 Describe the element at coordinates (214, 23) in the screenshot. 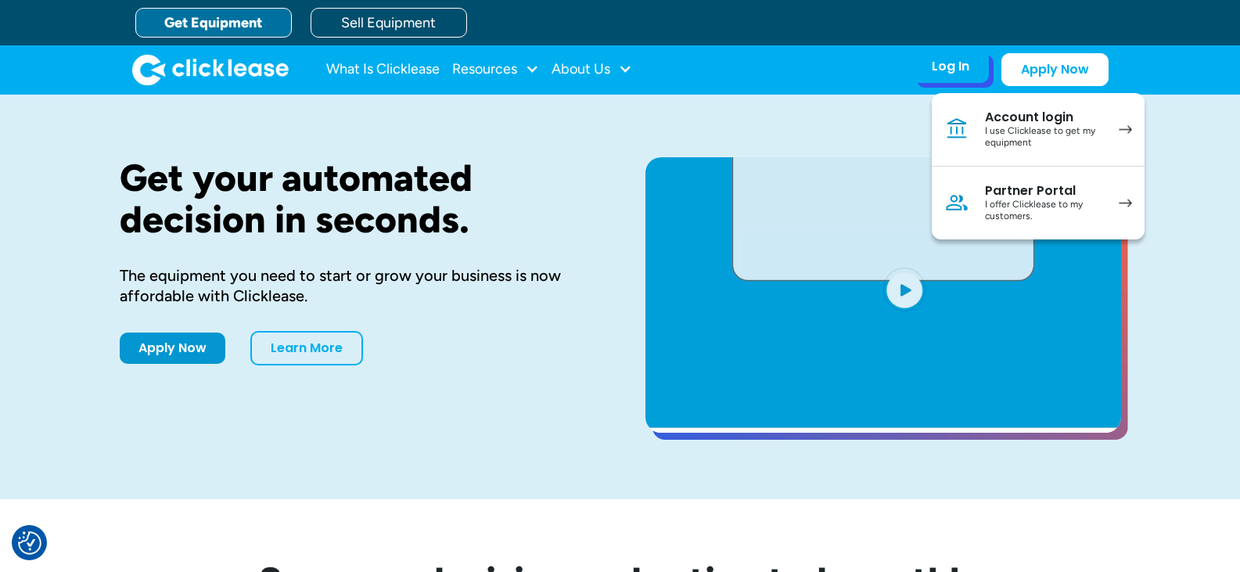

I see `a: Get Equipment` at that location.